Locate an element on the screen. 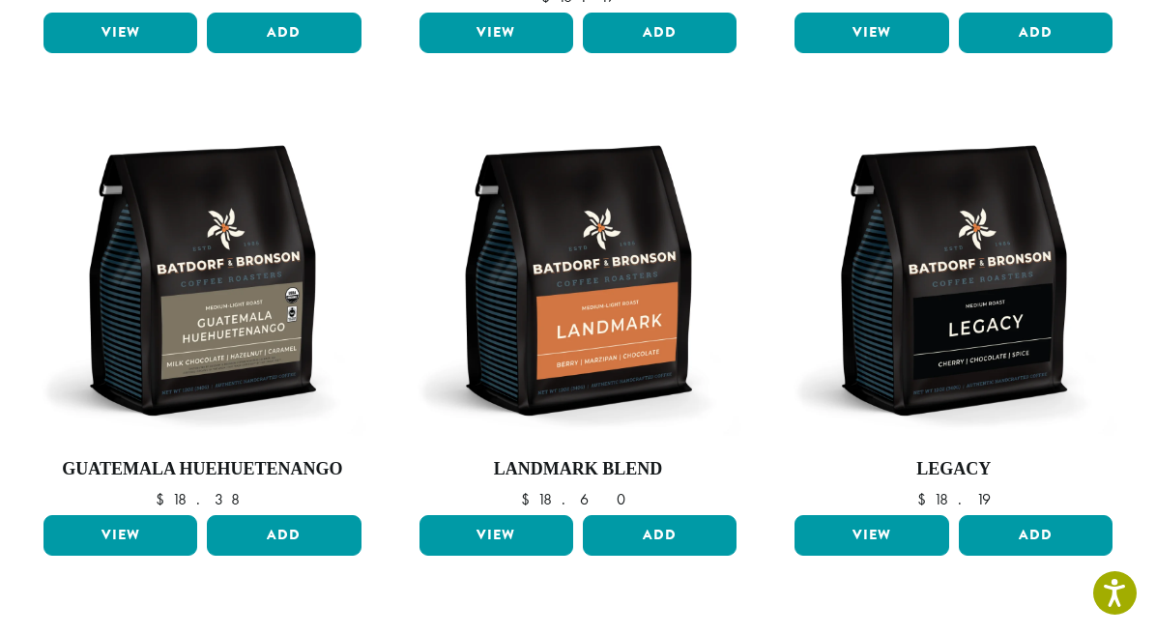 Image resolution: width=1156 pixels, height=634 pixels. bdi: 18.19 is located at coordinates (954, 499).